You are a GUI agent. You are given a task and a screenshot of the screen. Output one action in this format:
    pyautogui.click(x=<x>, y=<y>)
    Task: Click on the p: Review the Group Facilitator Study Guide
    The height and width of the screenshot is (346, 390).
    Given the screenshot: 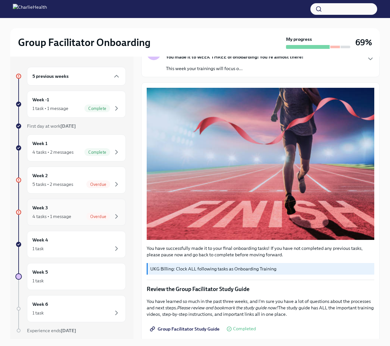 What is the action you would take?
    pyautogui.click(x=261, y=289)
    